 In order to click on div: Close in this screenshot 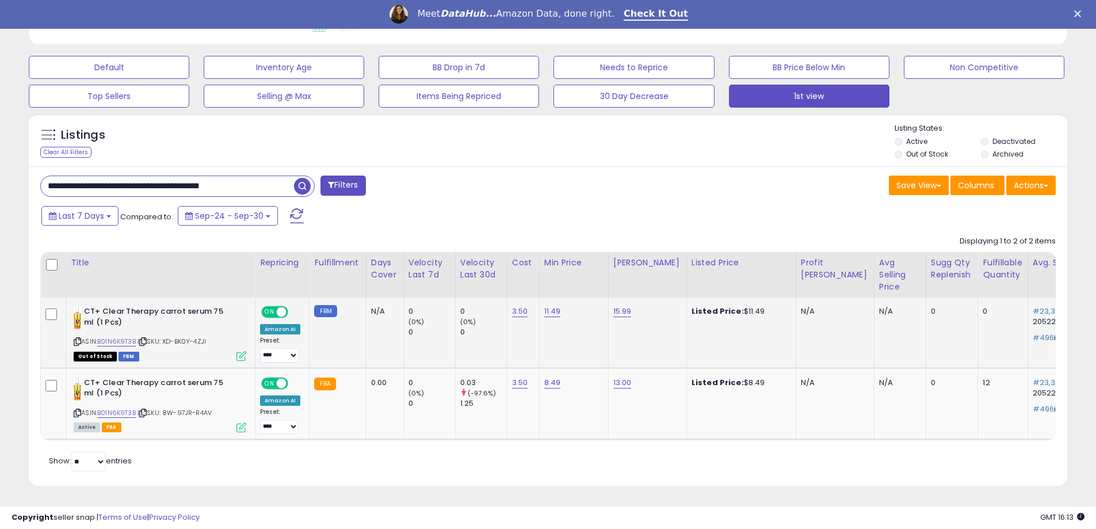, I will do `click(1080, 14)`.